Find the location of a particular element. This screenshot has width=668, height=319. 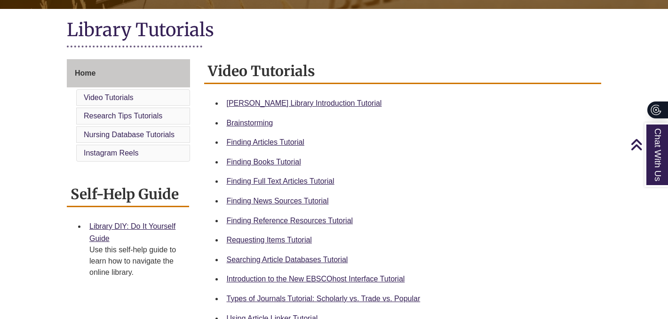

a: Brainstorming is located at coordinates (250, 123).